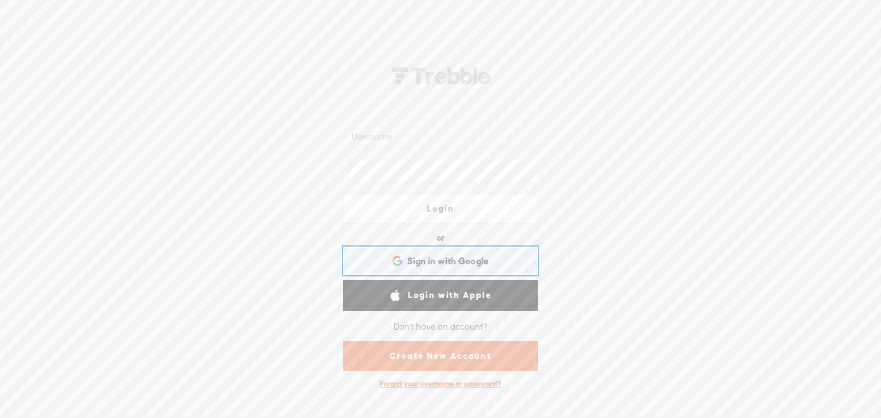 Image resolution: width=881 pixels, height=418 pixels. I want to click on div: or, so click(440, 238).